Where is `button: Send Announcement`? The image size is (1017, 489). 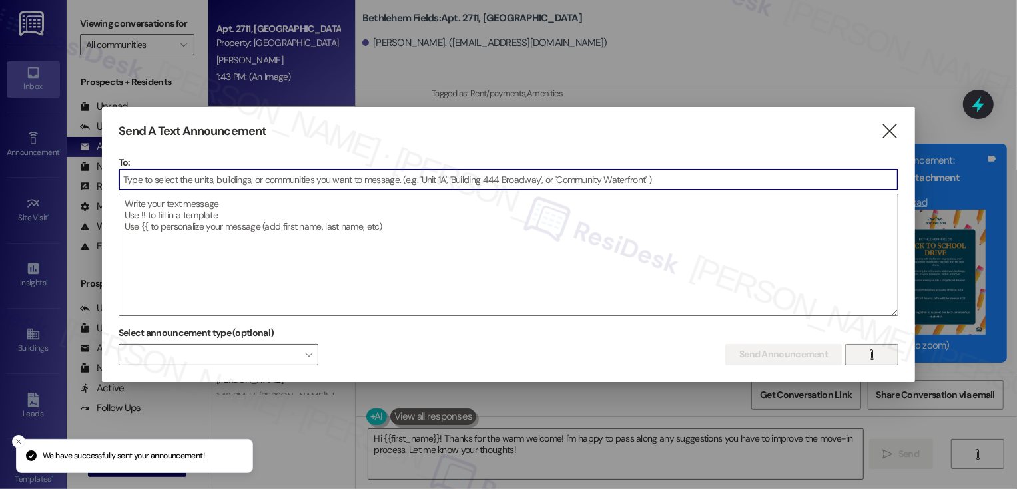 button: Send Announcement is located at coordinates (783, 355).